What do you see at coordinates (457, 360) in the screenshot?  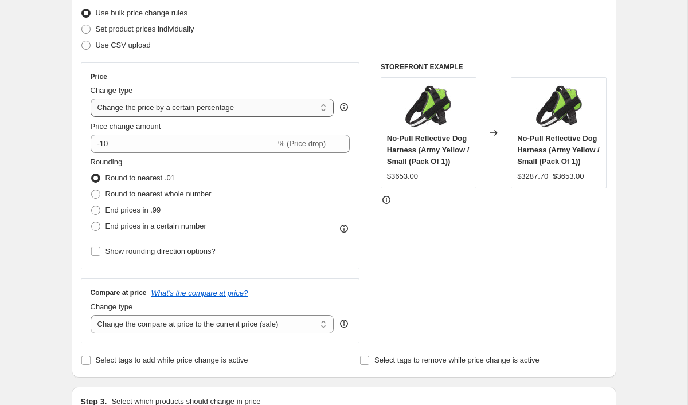 I see `span: Select tags to remove while price change is active` at bounding box center [457, 360].